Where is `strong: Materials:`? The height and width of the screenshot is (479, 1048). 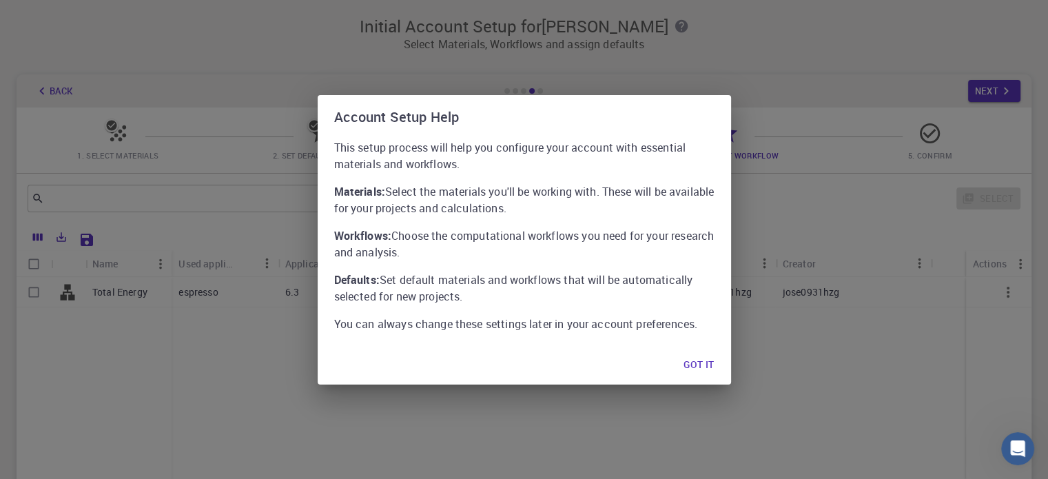
strong: Materials: is located at coordinates (360, 192).